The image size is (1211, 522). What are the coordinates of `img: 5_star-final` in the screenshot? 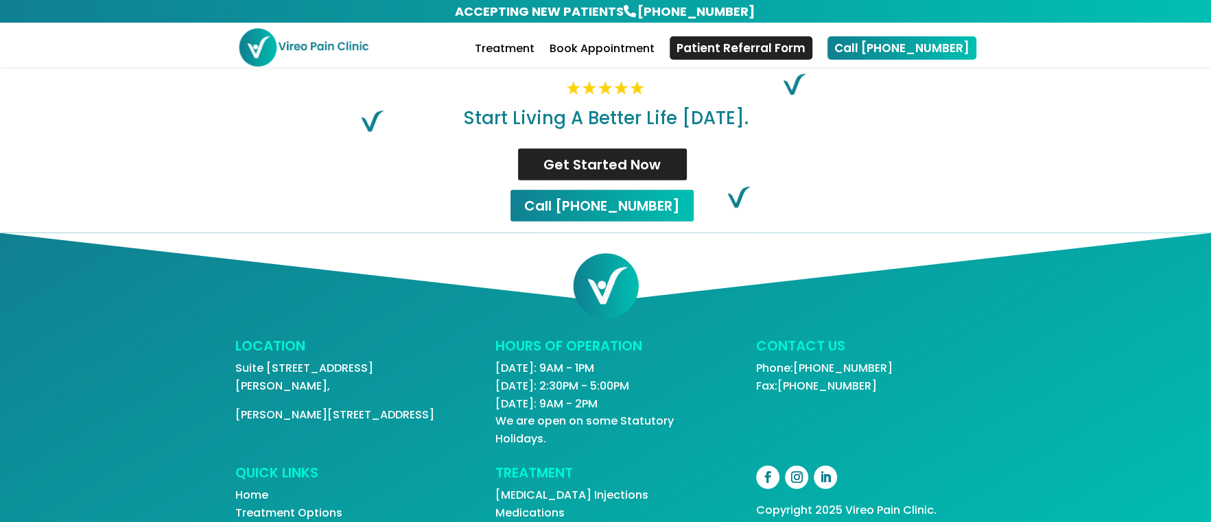 It's located at (606, 89).